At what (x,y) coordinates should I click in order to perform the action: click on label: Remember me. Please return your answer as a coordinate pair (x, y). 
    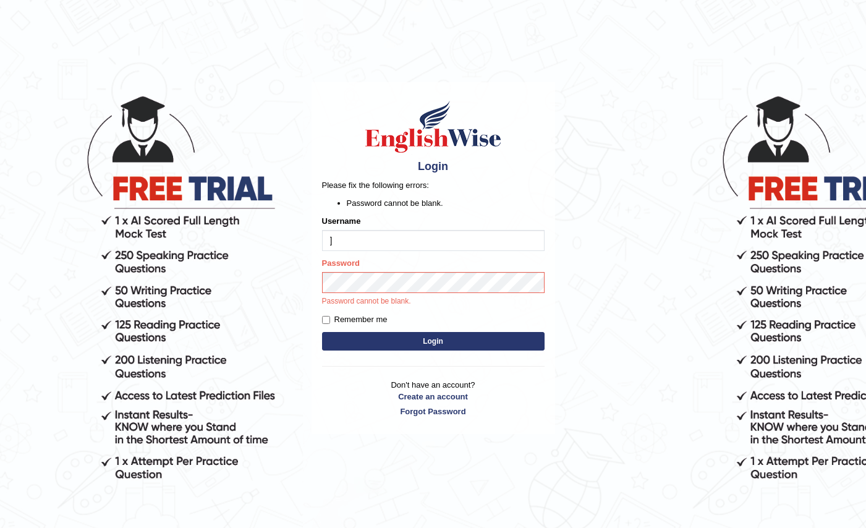
    Looking at the image, I should click on (355, 320).